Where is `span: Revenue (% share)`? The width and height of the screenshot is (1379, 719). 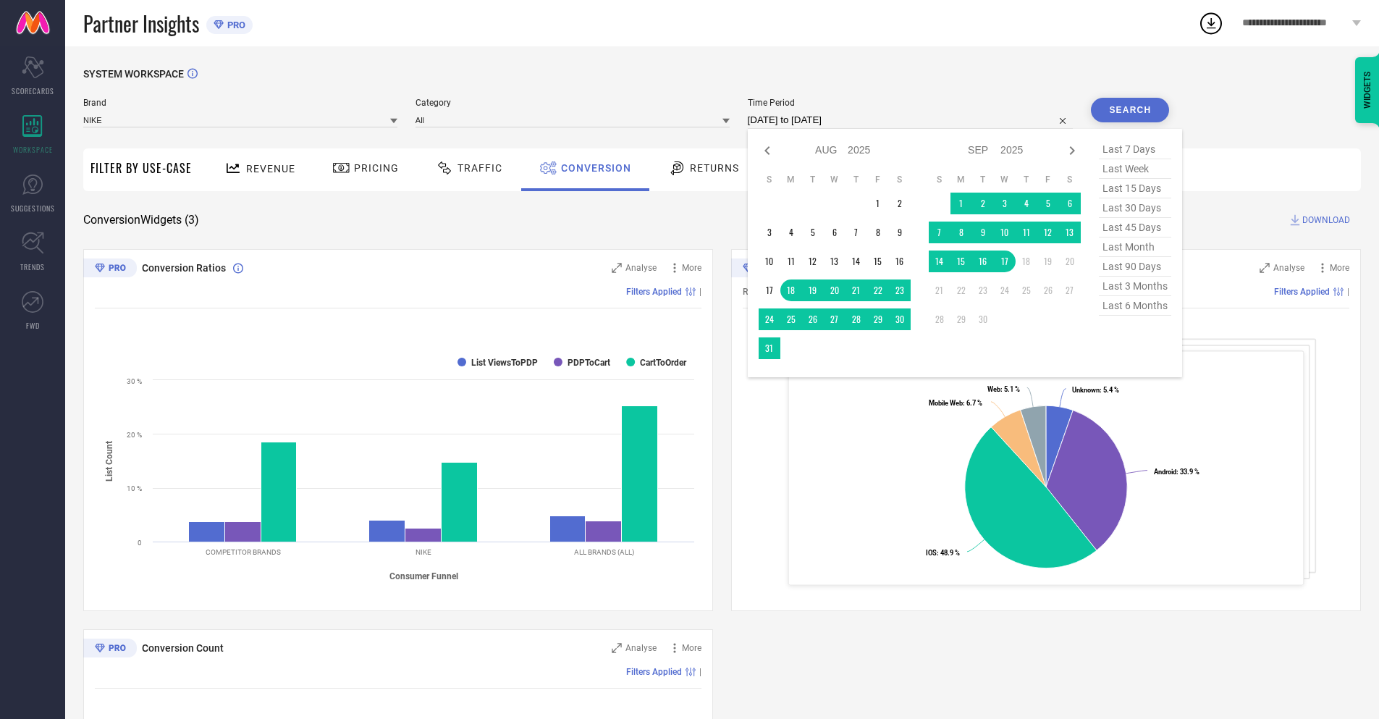 span: Revenue (% share) is located at coordinates (778, 292).